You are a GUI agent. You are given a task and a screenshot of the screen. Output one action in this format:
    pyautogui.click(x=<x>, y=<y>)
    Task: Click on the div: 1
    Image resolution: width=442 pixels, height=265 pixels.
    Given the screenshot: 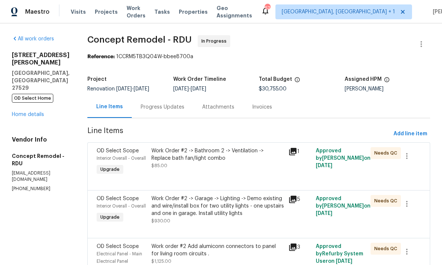 What is the action you would take?
    pyautogui.click(x=300, y=151)
    